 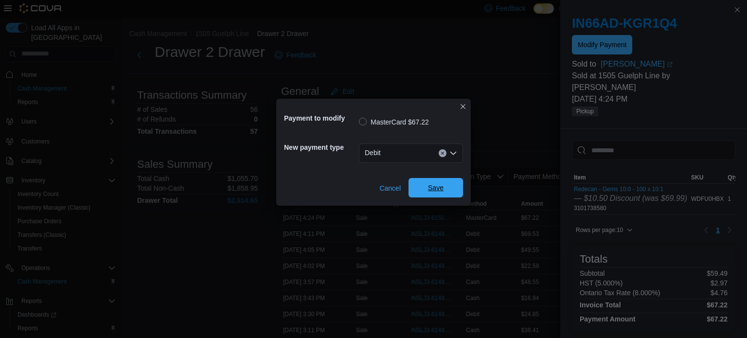 I want to click on span: Cancel, so click(x=390, y=188).